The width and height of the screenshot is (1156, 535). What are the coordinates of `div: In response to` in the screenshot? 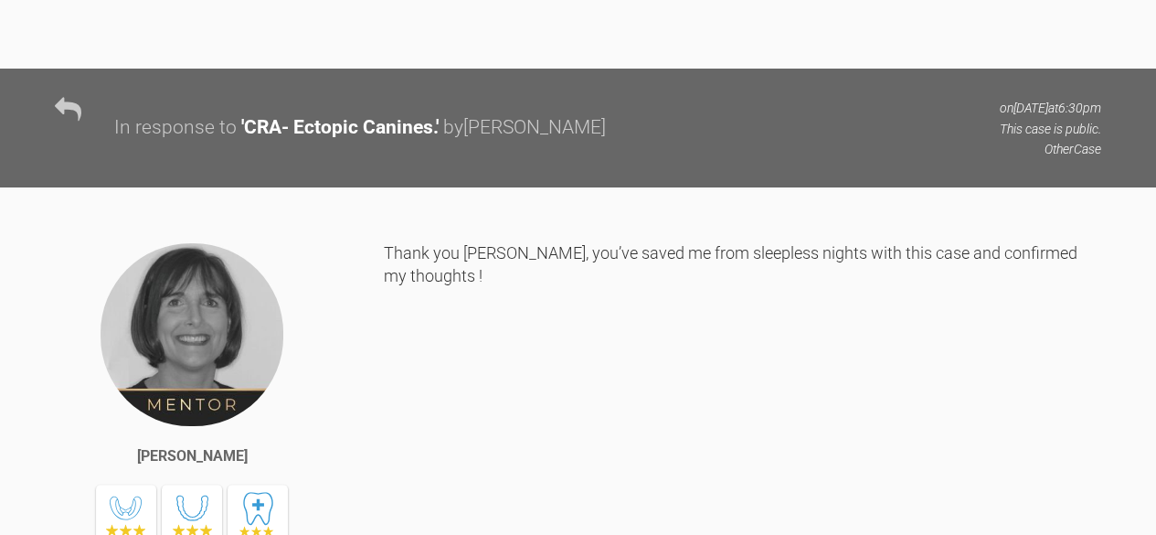 It's located at (175, 127).